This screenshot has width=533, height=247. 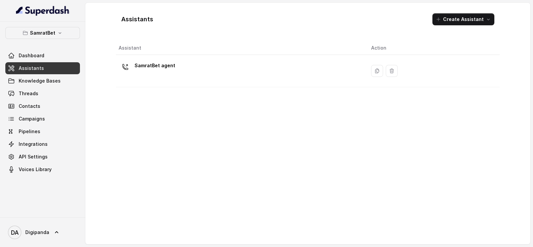 What do you see at coordinates (43, 157) in the screenshot?
I see `a: API Settings` at bounding box center [43, 157].